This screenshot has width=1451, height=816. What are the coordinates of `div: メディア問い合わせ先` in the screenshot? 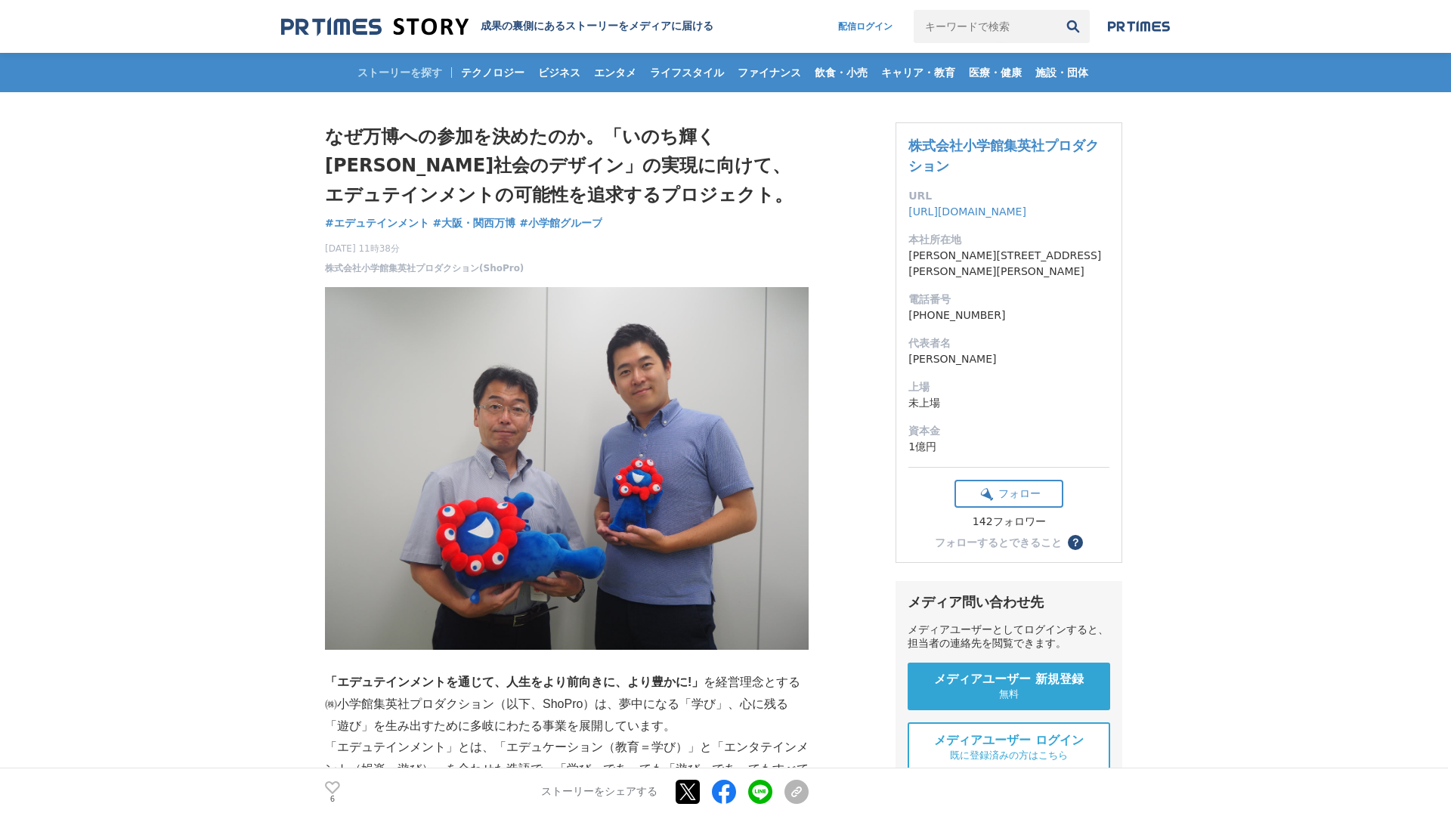 It's located at (1009, 602).